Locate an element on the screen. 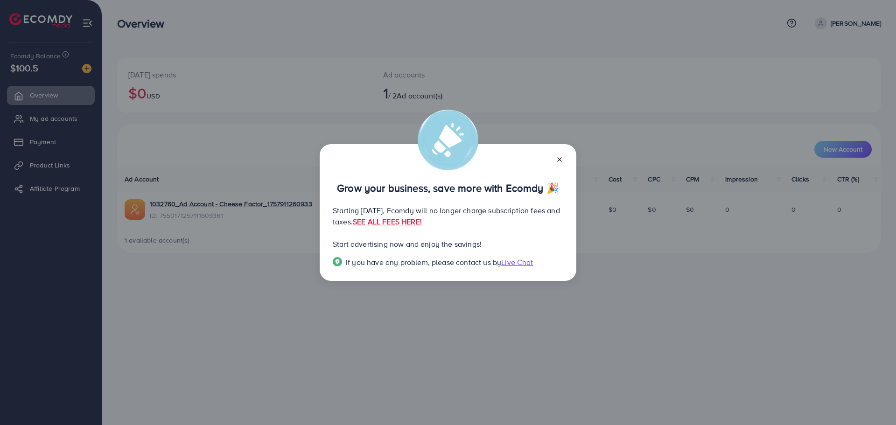 The height and width of the screenshot is (425, 896). span: If you have any problem, please contact us by is located at coordinates (423, 262).